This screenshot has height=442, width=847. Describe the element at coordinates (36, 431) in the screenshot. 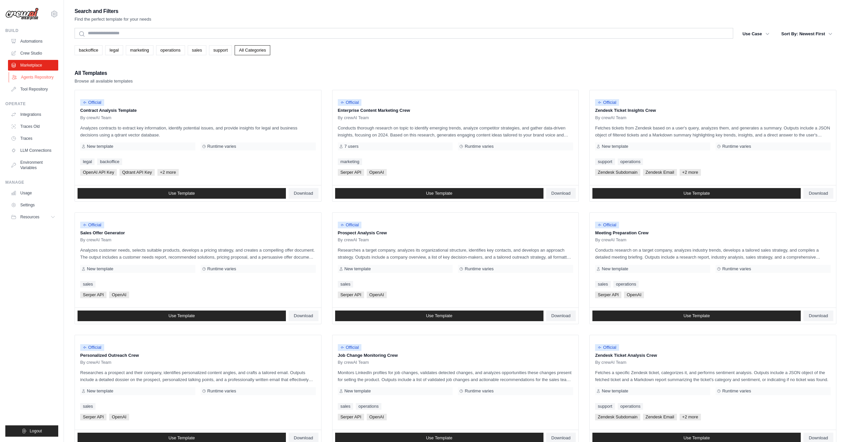

I see `span: Logout` at that location.